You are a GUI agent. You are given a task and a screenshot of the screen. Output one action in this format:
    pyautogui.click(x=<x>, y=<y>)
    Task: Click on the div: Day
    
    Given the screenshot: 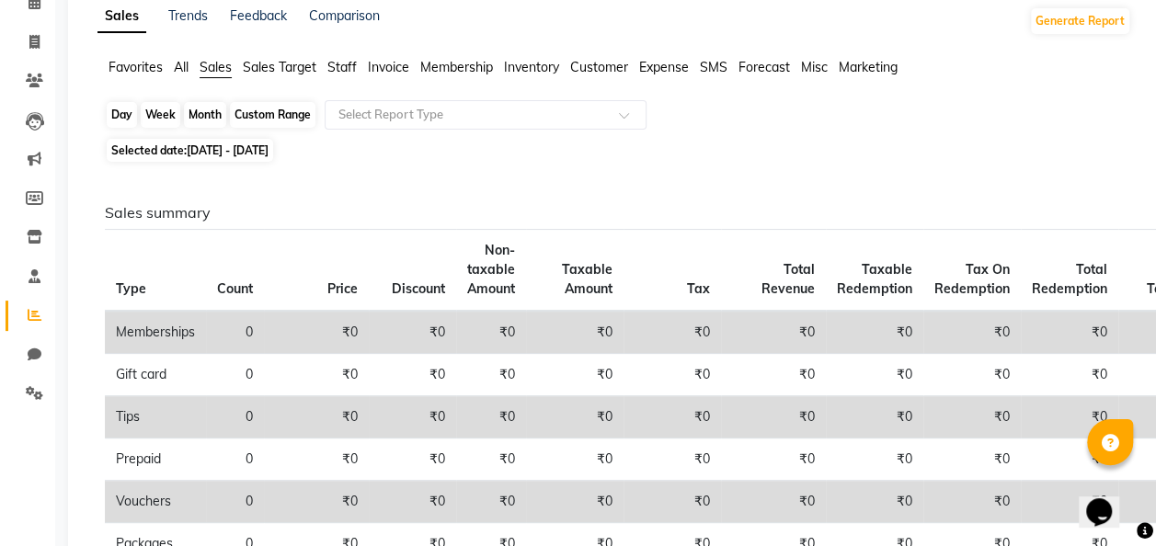 What is the action you would take?
    pyautogui.click(x=121, y=115)
    